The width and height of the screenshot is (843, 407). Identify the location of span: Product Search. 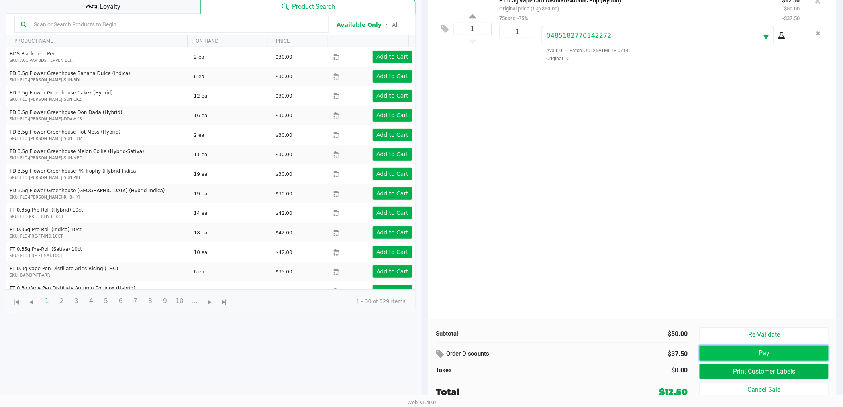
(314, 7).